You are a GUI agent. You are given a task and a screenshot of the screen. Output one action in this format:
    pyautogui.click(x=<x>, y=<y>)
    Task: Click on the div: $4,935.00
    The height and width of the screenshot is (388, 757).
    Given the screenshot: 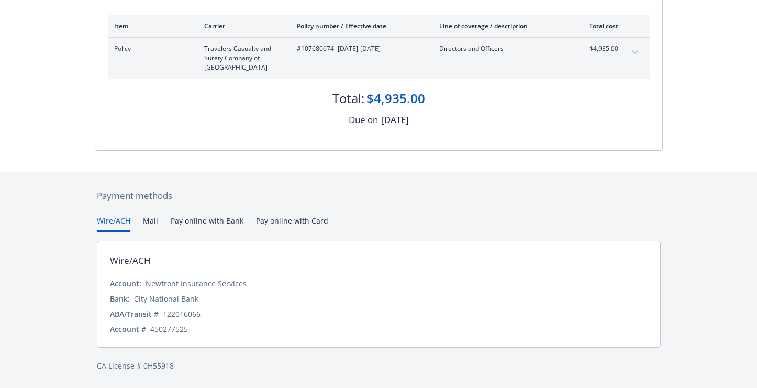 What is the action you would take?
    pyautogui.click(x=396, y=98)
    